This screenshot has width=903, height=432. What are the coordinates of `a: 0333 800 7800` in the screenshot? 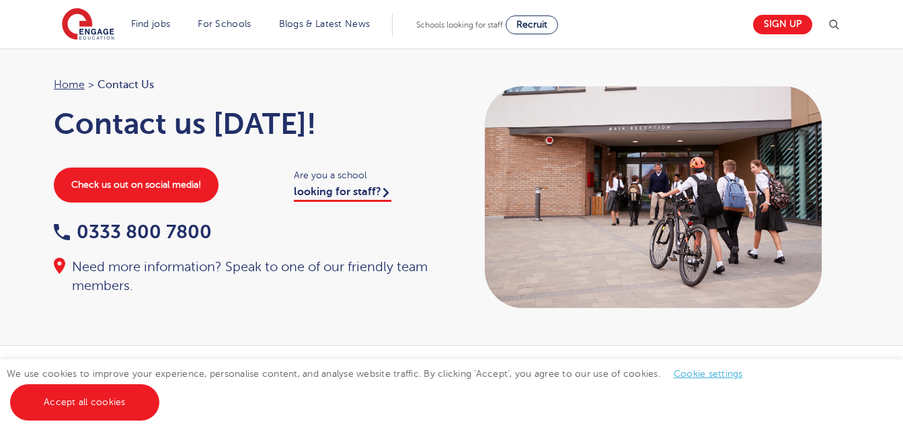 It's located at (132, 231).